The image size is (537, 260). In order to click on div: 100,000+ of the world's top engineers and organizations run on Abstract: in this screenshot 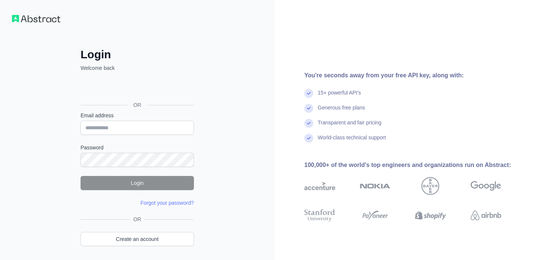, I will do `click(415, 165)`.